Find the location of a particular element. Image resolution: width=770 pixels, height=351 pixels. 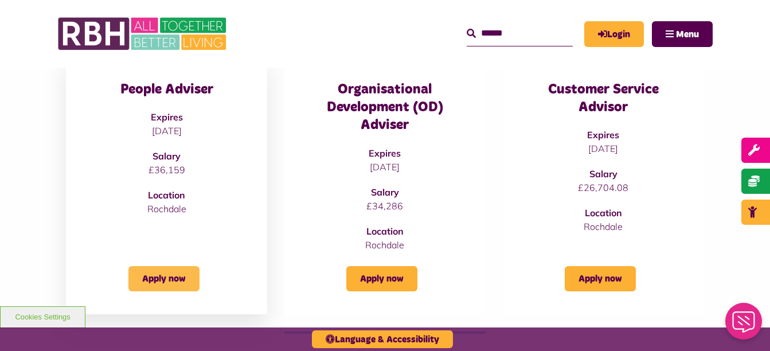

button: Language & Accessibility is located at coordinates (383, 339).